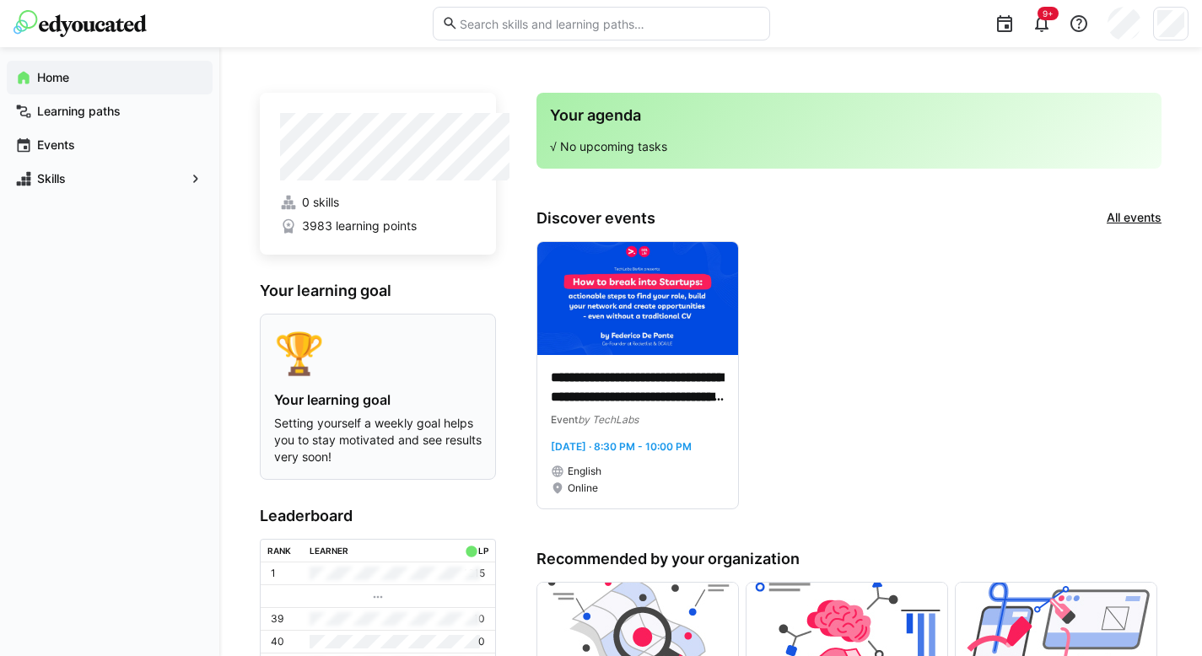  I want to click on h3: Leaderboard, so click(378, 516).